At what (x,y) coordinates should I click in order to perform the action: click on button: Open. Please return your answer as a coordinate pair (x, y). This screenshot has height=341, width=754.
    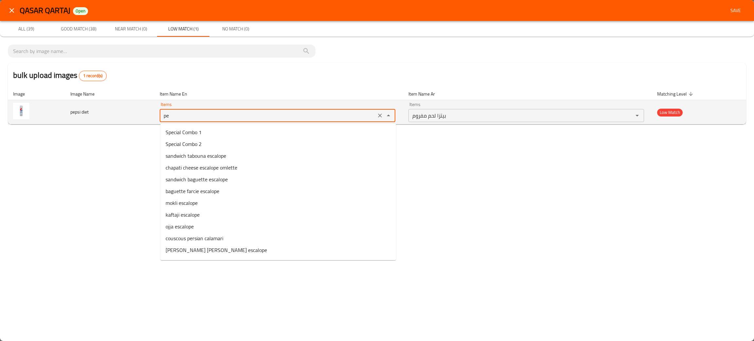
    Looking at the image, I should click on (637, 116).